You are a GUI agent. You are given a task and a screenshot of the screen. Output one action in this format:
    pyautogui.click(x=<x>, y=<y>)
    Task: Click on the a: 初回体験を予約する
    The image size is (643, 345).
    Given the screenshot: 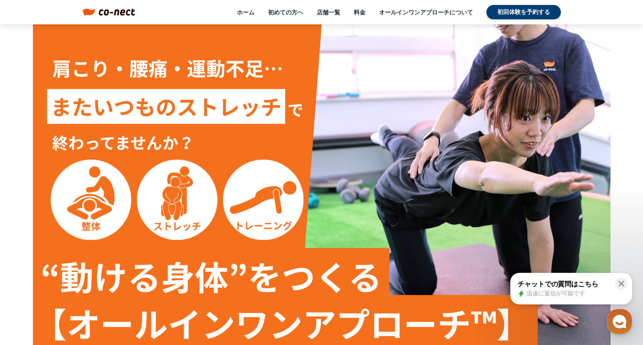 What is the action you would take?
    pyautogui.click(x=523, y=12)
    